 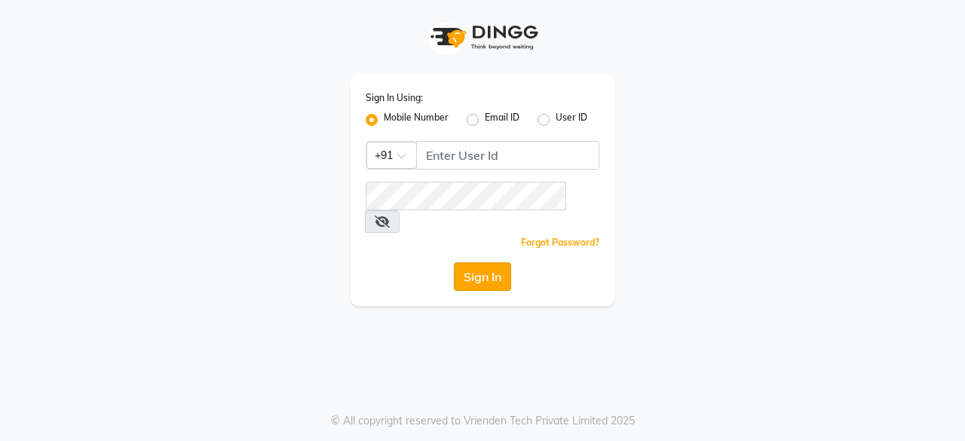 I want to click on label: Mobile Number, so click(x=416, y=120).